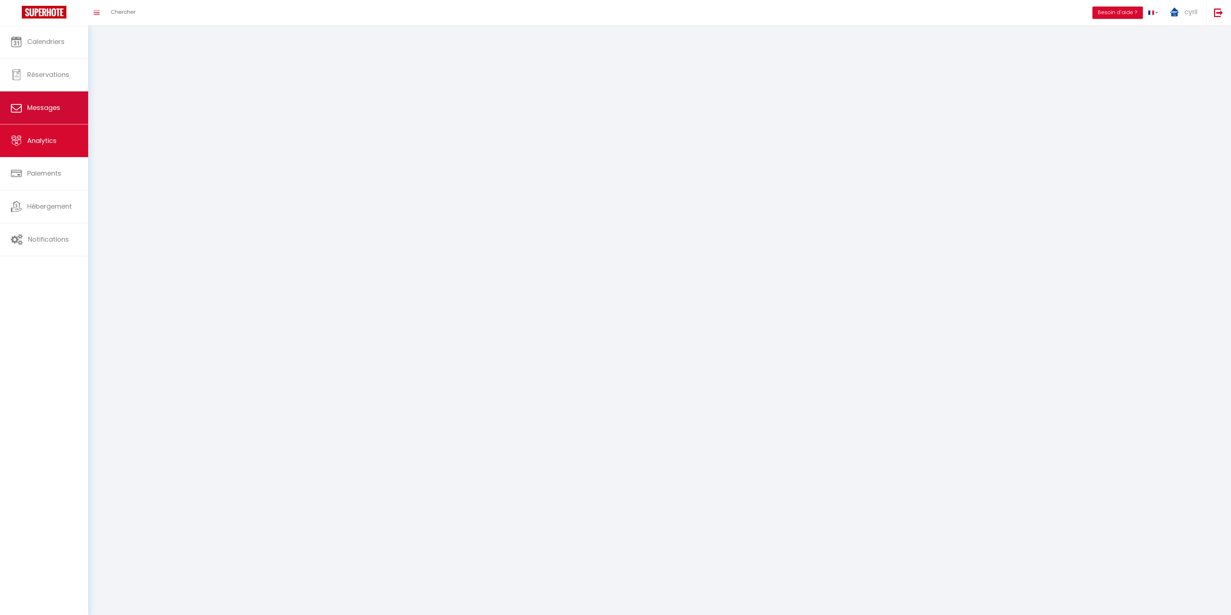  I want to click on img: logout, so click(1219, 12).